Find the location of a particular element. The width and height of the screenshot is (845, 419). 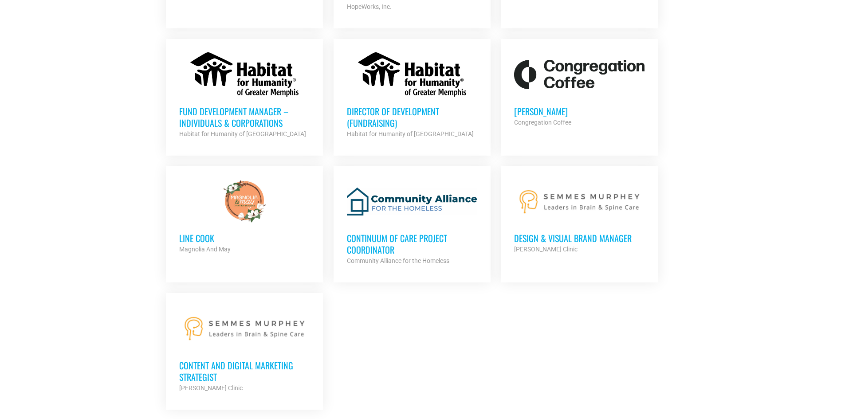

h3: Fund Development Manager – Individuals & Corporations is located at coordinates (244, 117).